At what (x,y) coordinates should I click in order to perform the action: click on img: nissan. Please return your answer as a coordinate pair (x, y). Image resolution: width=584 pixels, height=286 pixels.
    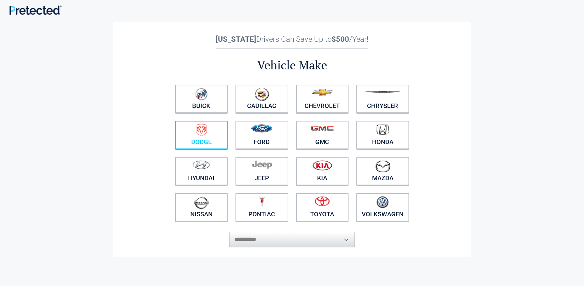
    Looking at the image, I should click on (201, 202).